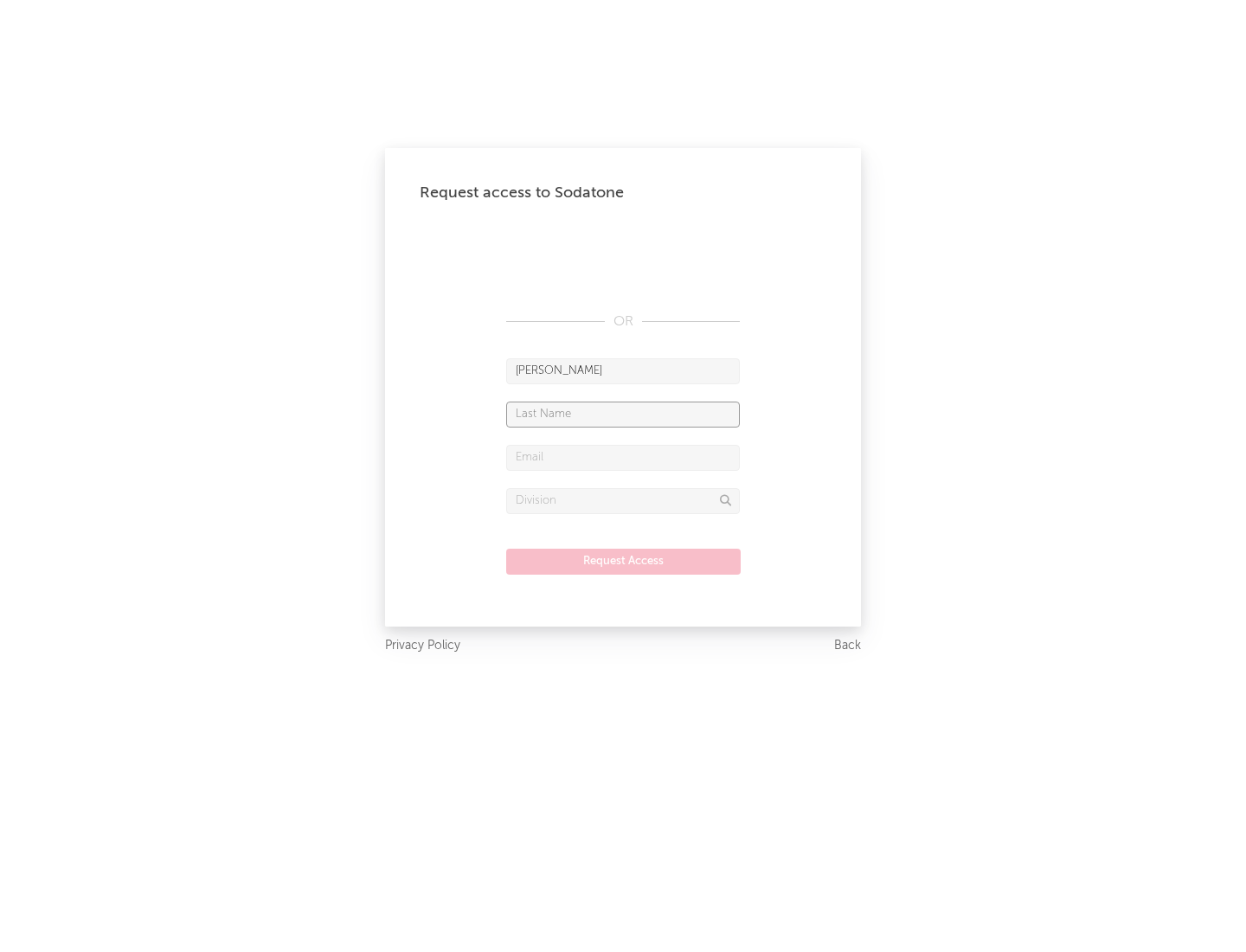  Describe the element at coordinates (623, 458) in the screenshot. I see `input: Email` at that location.